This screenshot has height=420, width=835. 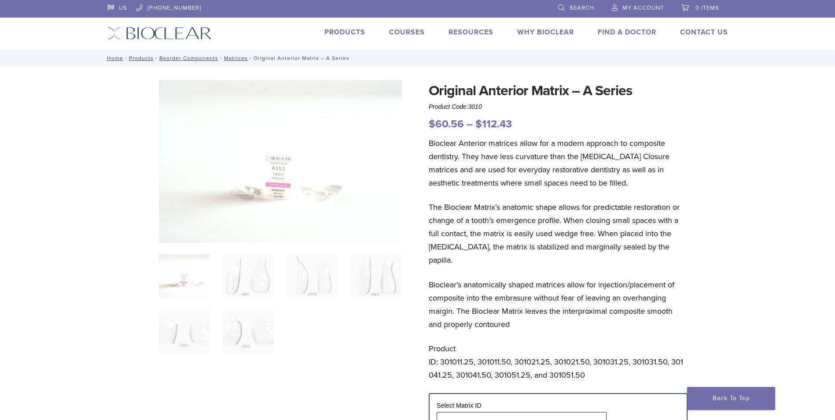 What do you see at coordinates (475, 107) in the screenshot?
I see `span: 3010` at bounding box center [475, 107].